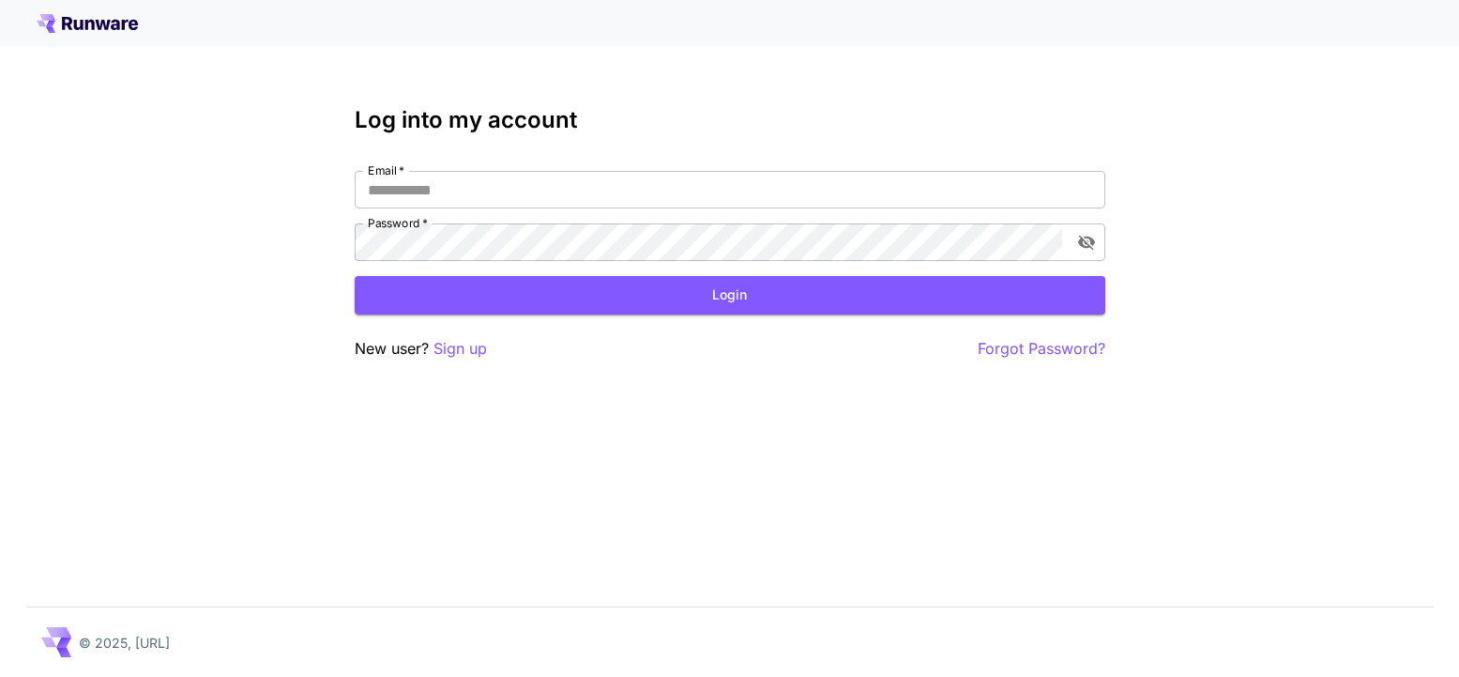  I want to click on h3: Log into my account, so click(730, 120).